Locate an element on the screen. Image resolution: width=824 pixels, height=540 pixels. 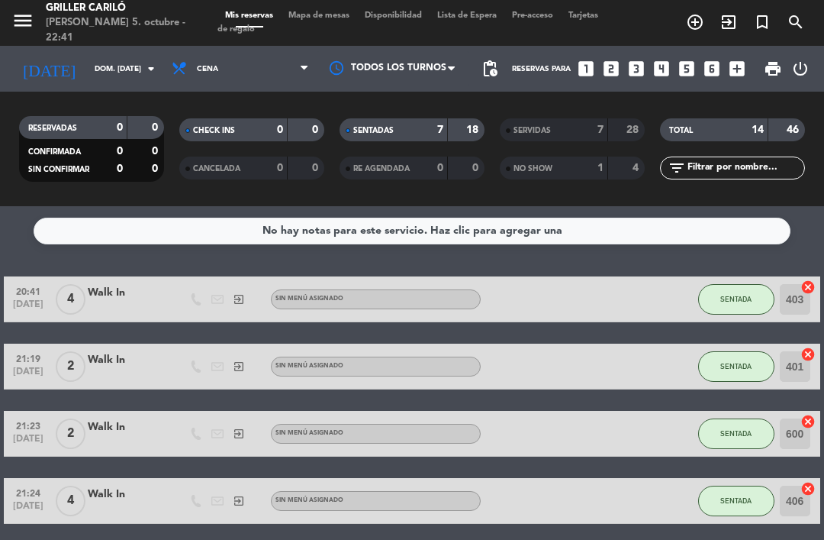
i: looks_one is located at coordinates (586, 69).